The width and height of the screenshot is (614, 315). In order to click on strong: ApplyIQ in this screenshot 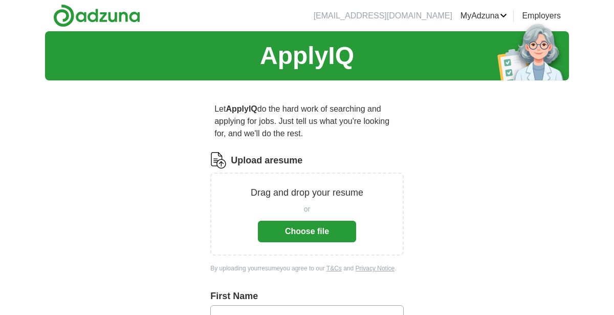, I will do `click(241, 109)`.